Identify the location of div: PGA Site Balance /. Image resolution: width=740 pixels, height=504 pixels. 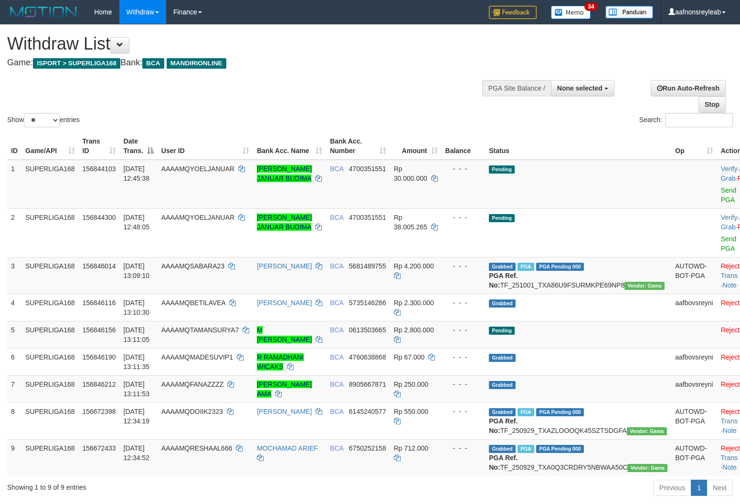
(516, 88).